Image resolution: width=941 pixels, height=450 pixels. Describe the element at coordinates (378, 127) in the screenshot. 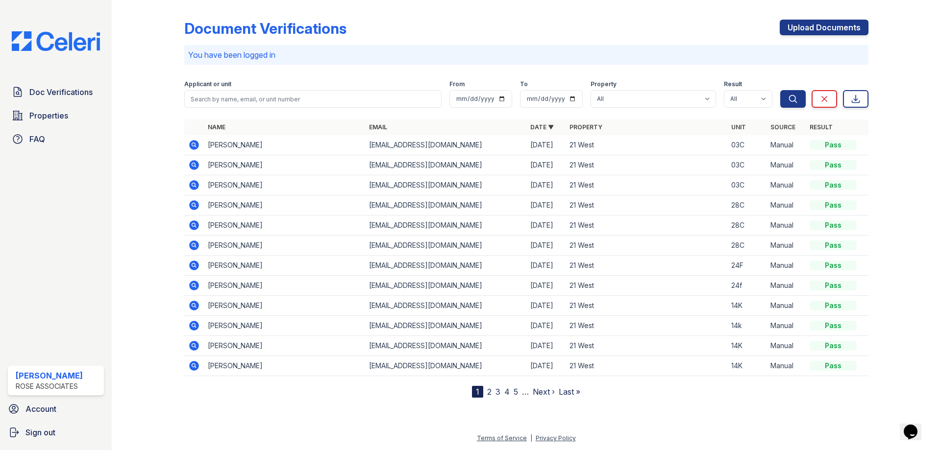

I see `a: Email` at that location.